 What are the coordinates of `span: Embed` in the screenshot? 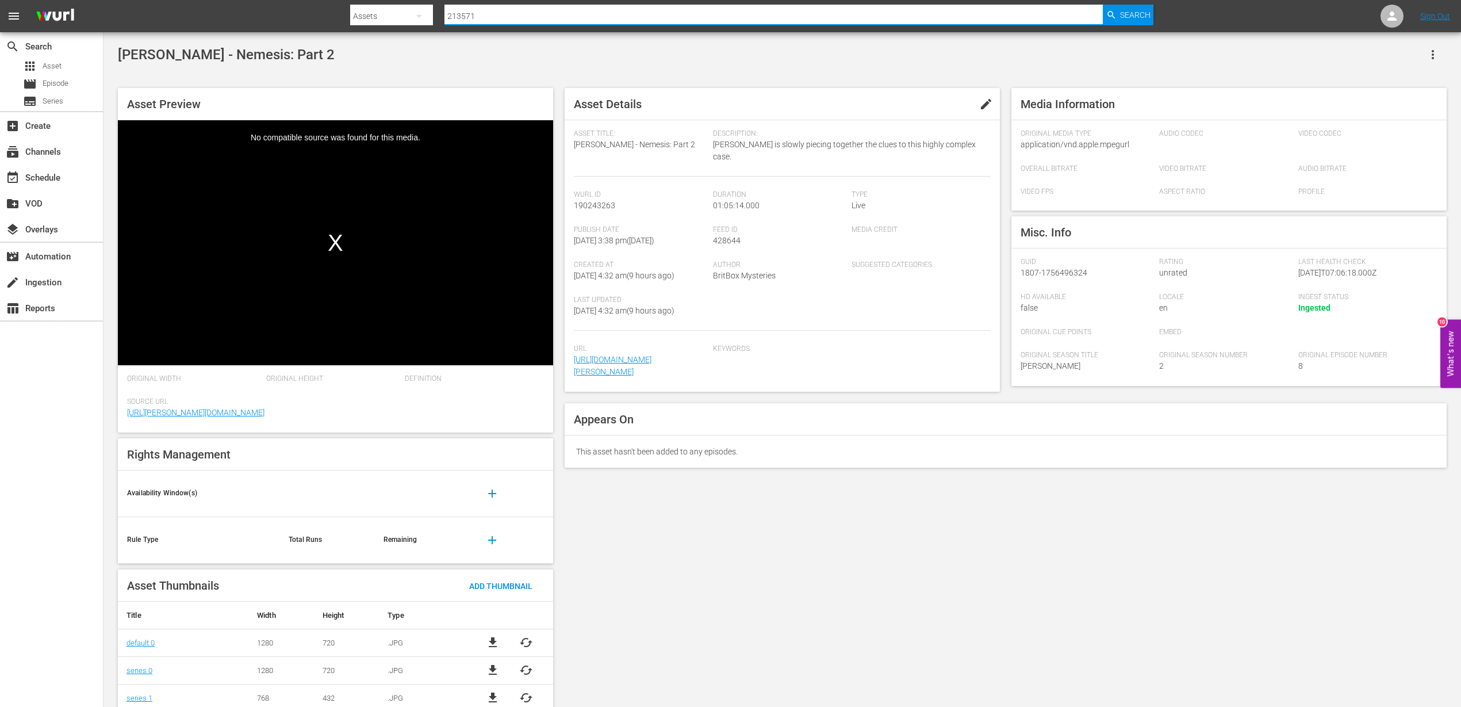 It's located at (1226, 332).